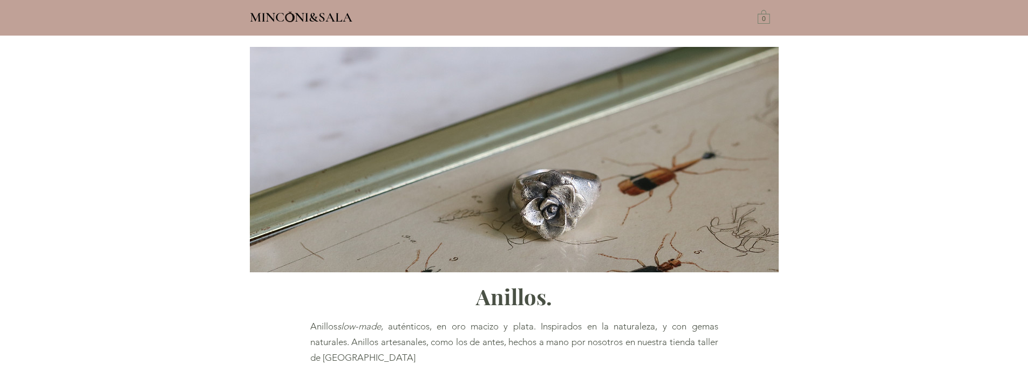 The image size is (1028, 392). What do you see at coordinates (359, 327) in the screenshot?
I see `span: slow-made` at bounding box center [359, 327].